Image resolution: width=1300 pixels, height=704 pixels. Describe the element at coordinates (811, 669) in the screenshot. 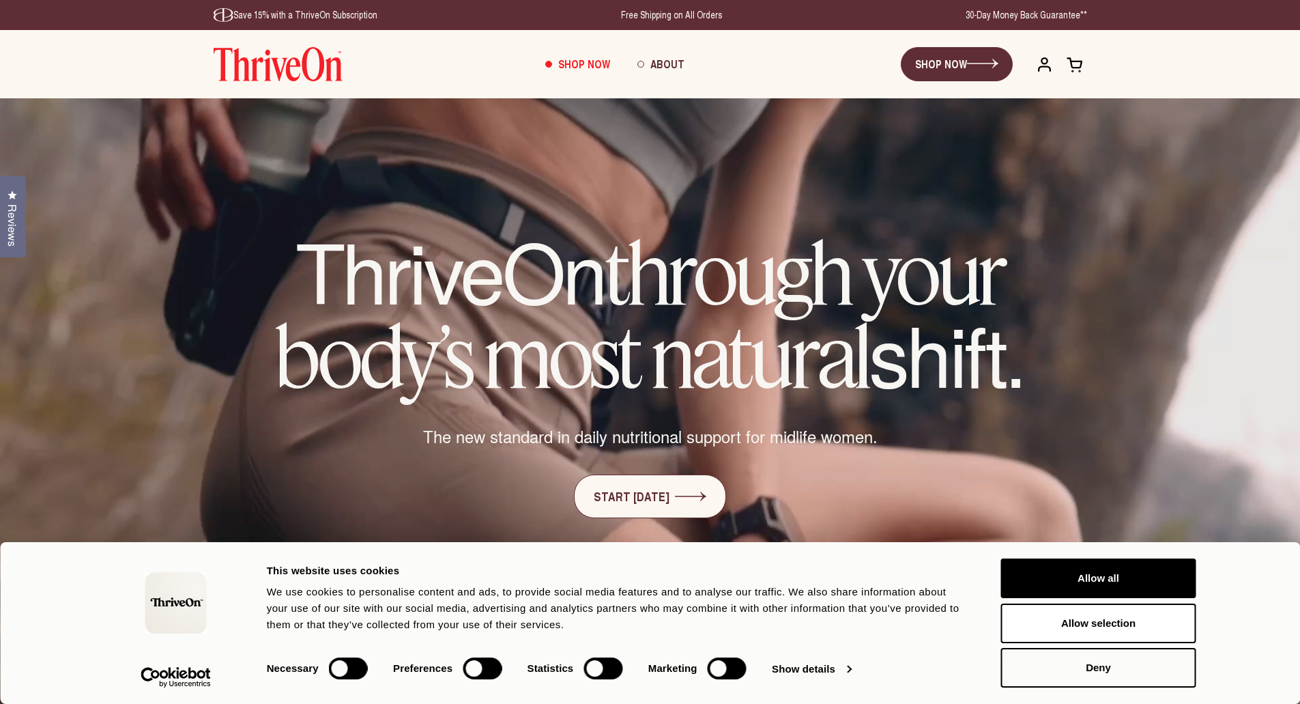

I see `a: Show details` at that location.